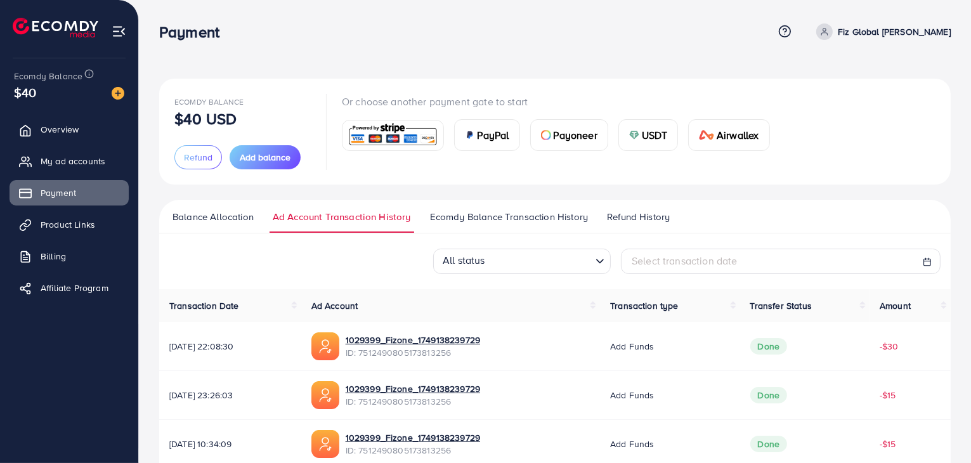 This screenshot has width=971, height=463. I want to click on button: Refund, so click(198, 157).